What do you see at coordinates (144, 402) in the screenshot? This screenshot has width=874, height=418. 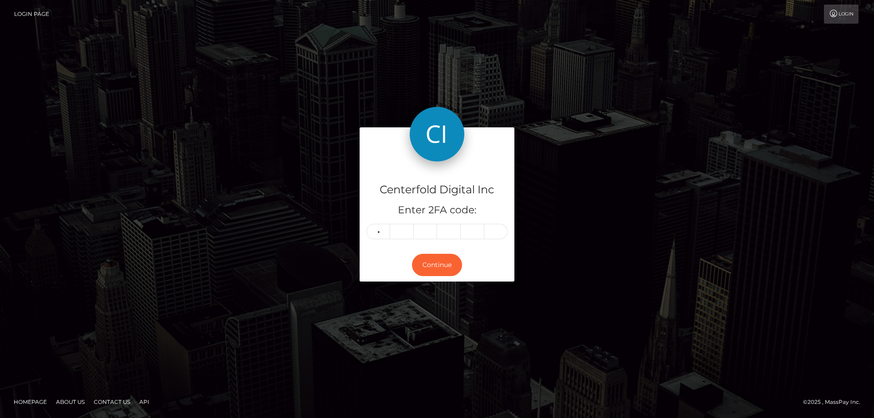 I see `a: API` at bounding box center [144, 402].